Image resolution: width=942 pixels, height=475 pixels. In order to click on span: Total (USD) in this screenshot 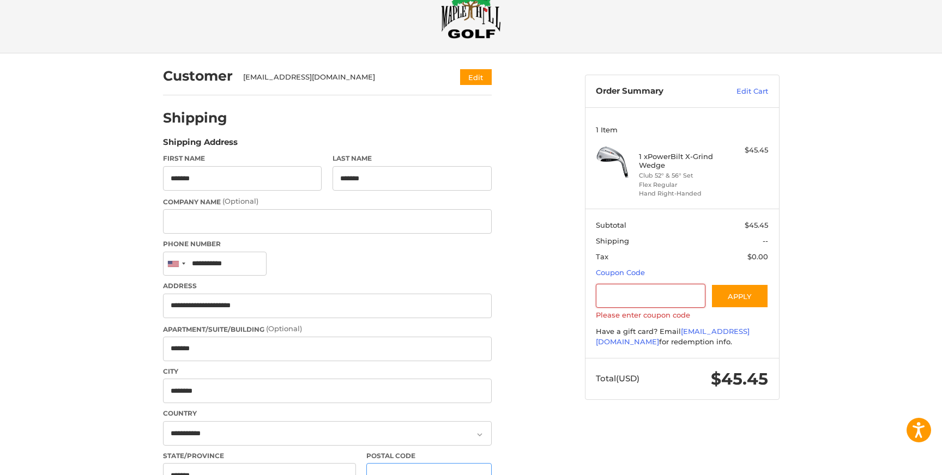, I will do `click(617, 378)`.